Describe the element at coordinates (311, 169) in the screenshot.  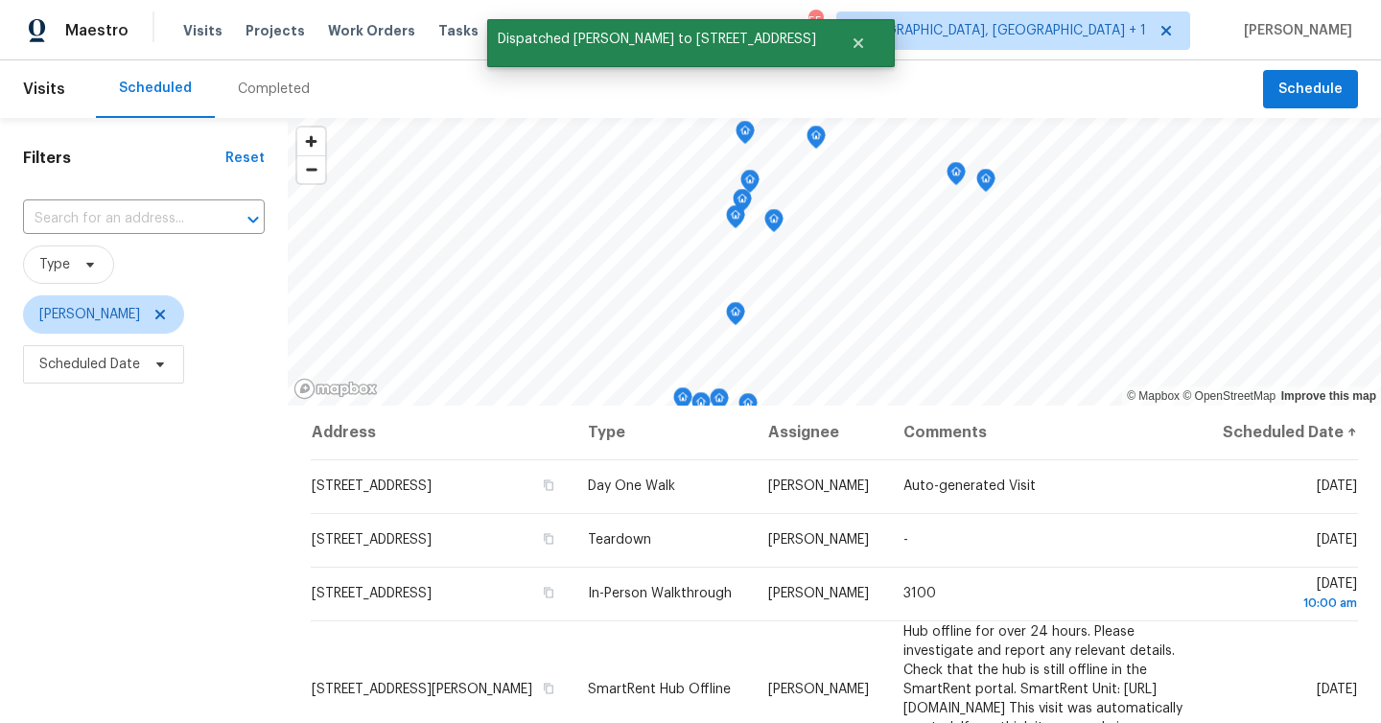
I see `button: Zoom out` at that location.